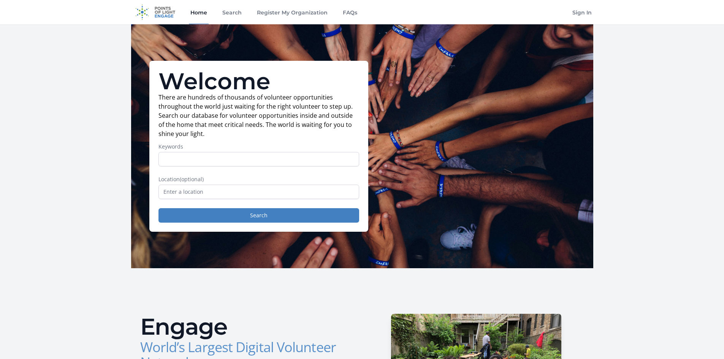  What do you see at coordinates (248, 327) in the screenshot?
I see `h2: Engage` at bounding box center [248, 327].